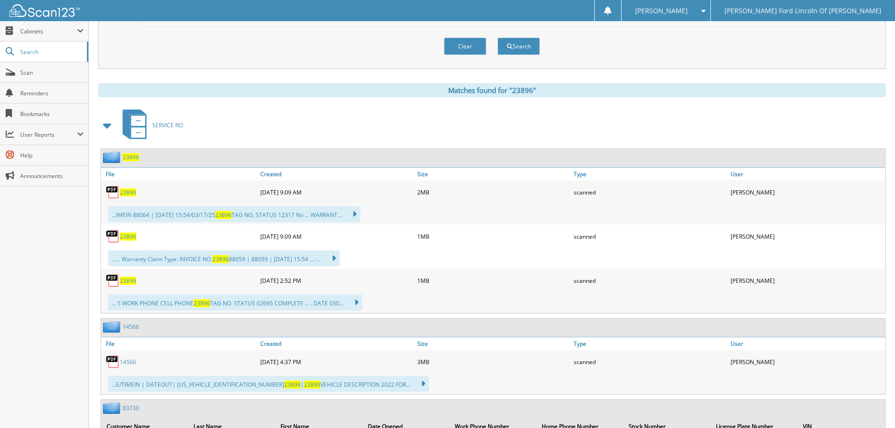 This screenshot has height=428, width=895. Describe the element at coordinates (150, 125) in the screenshot. I see `a: SERVICE RO` at that location.